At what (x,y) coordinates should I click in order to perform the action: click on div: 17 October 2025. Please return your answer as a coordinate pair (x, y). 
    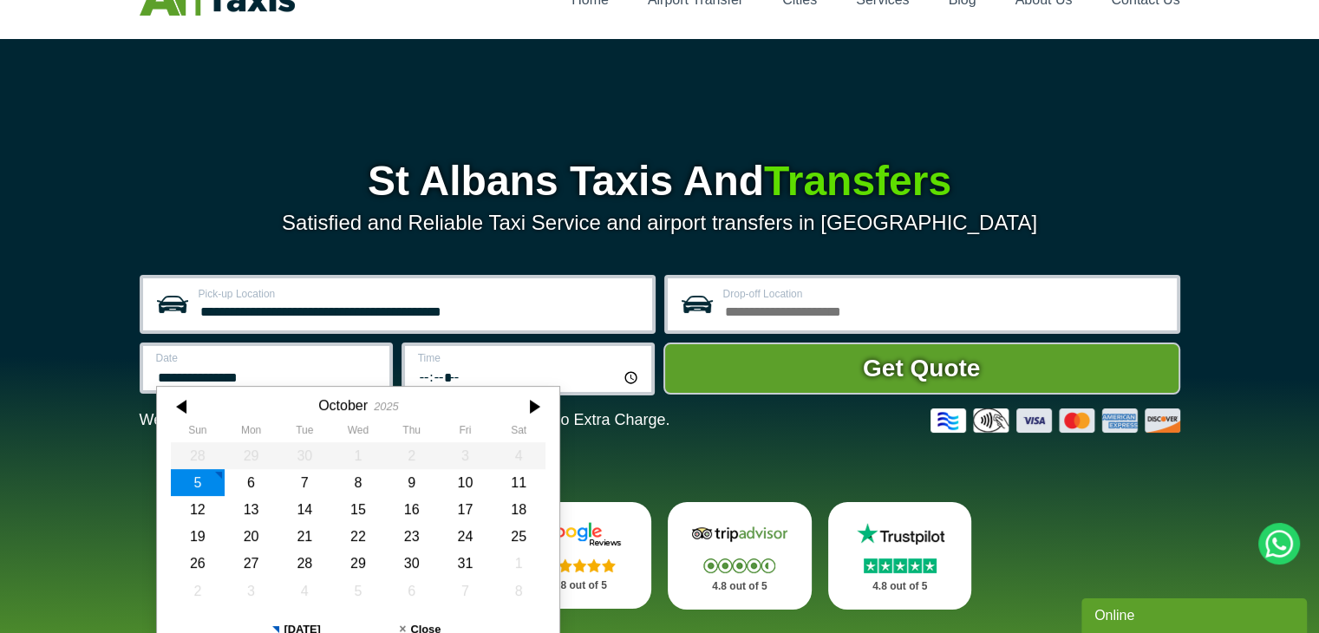
    Looking at the image, I should click on (465, 509).